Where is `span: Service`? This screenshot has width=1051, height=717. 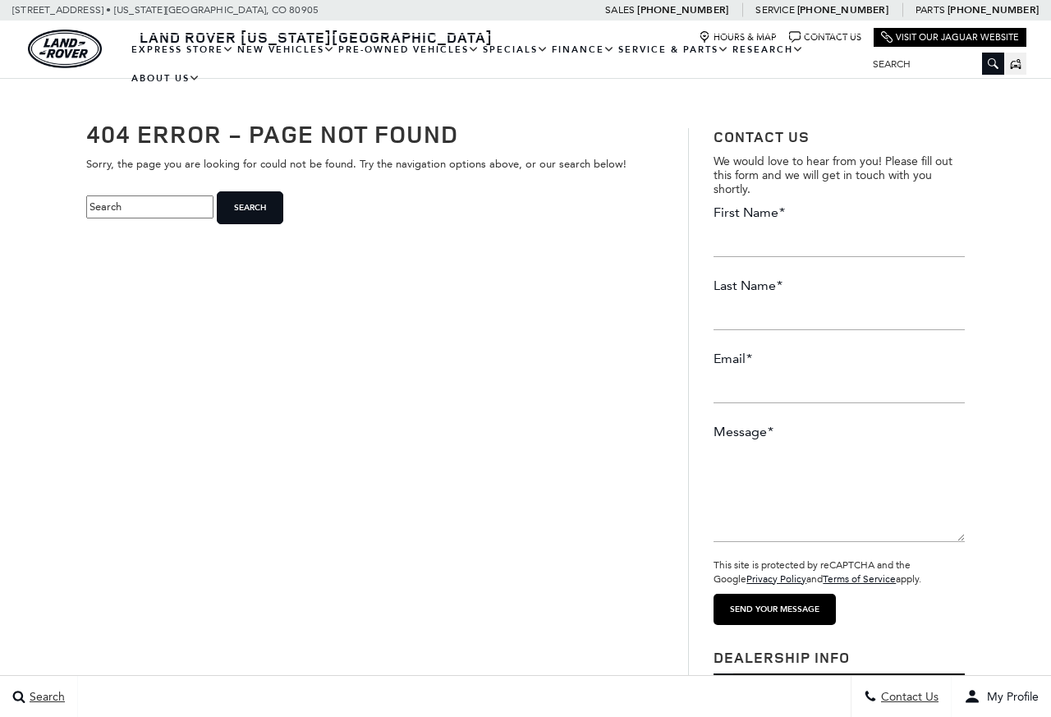 span: Service is located at coordinates (774, 10).